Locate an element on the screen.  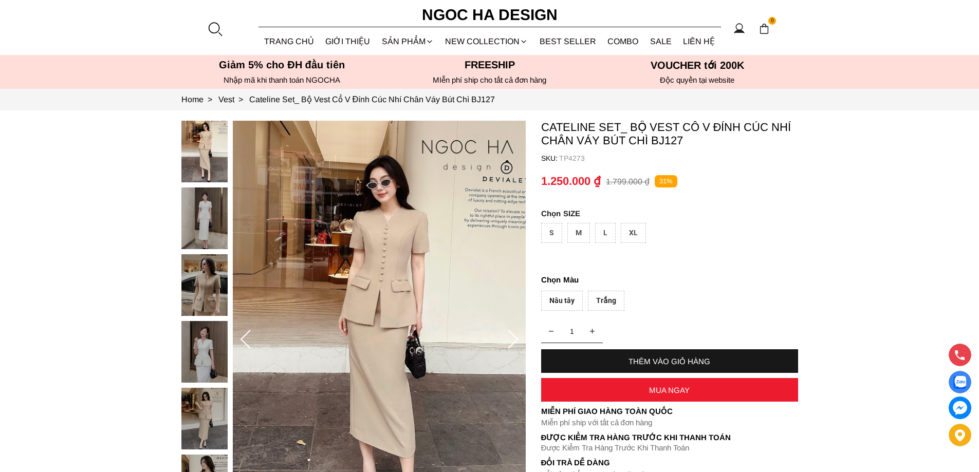
p: 1.250.000 ₫ is located at coordinates (571, 181).